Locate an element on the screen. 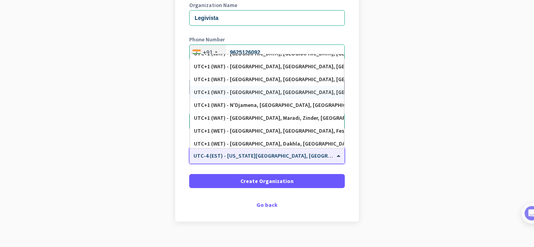 The width and height of the screenshot is (534, 247). div: Options List is located at coordinates (267, 101).